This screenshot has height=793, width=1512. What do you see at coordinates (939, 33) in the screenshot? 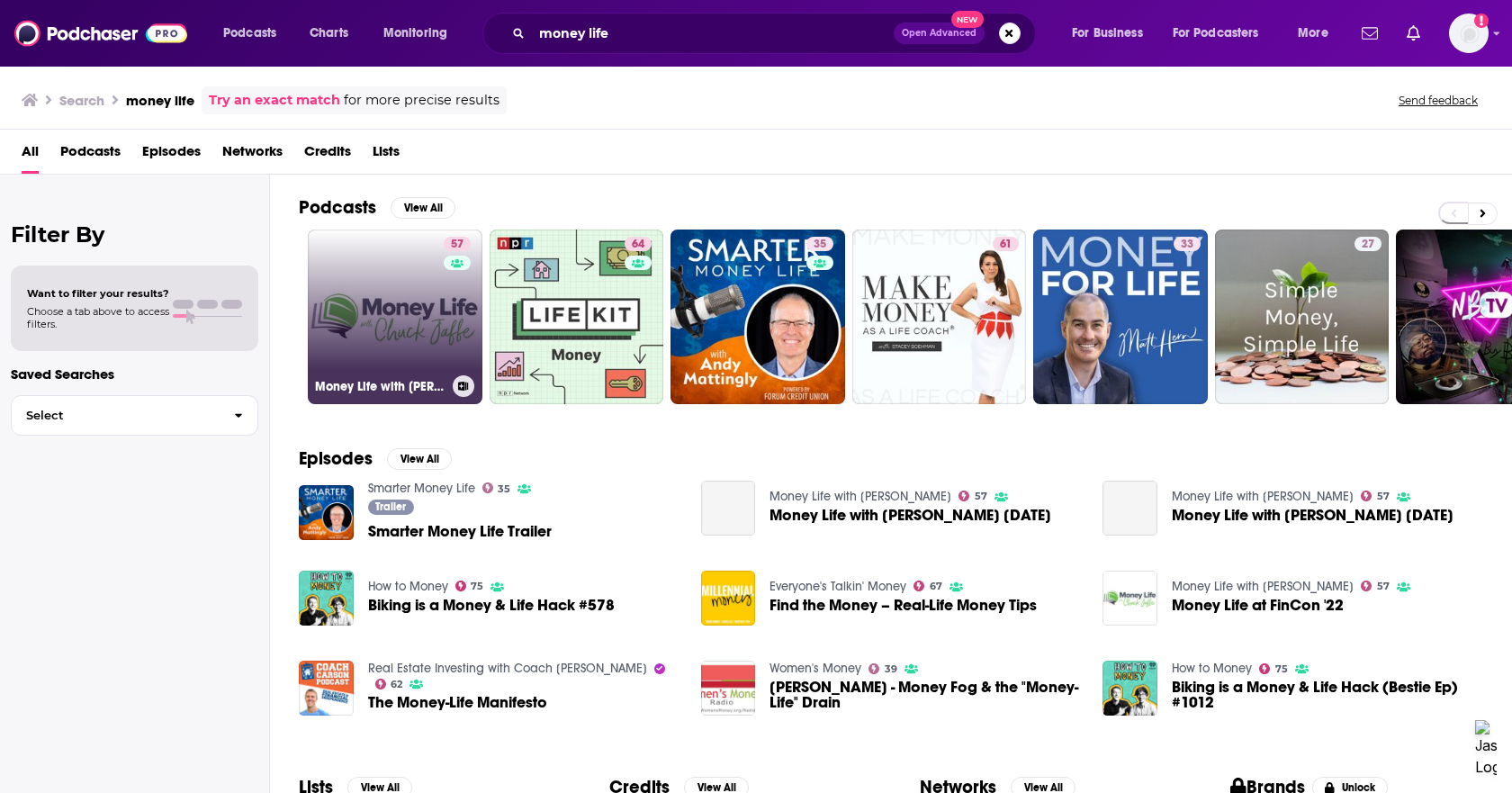
I see `span: Open Advanced` at bounding box center [939, 33].